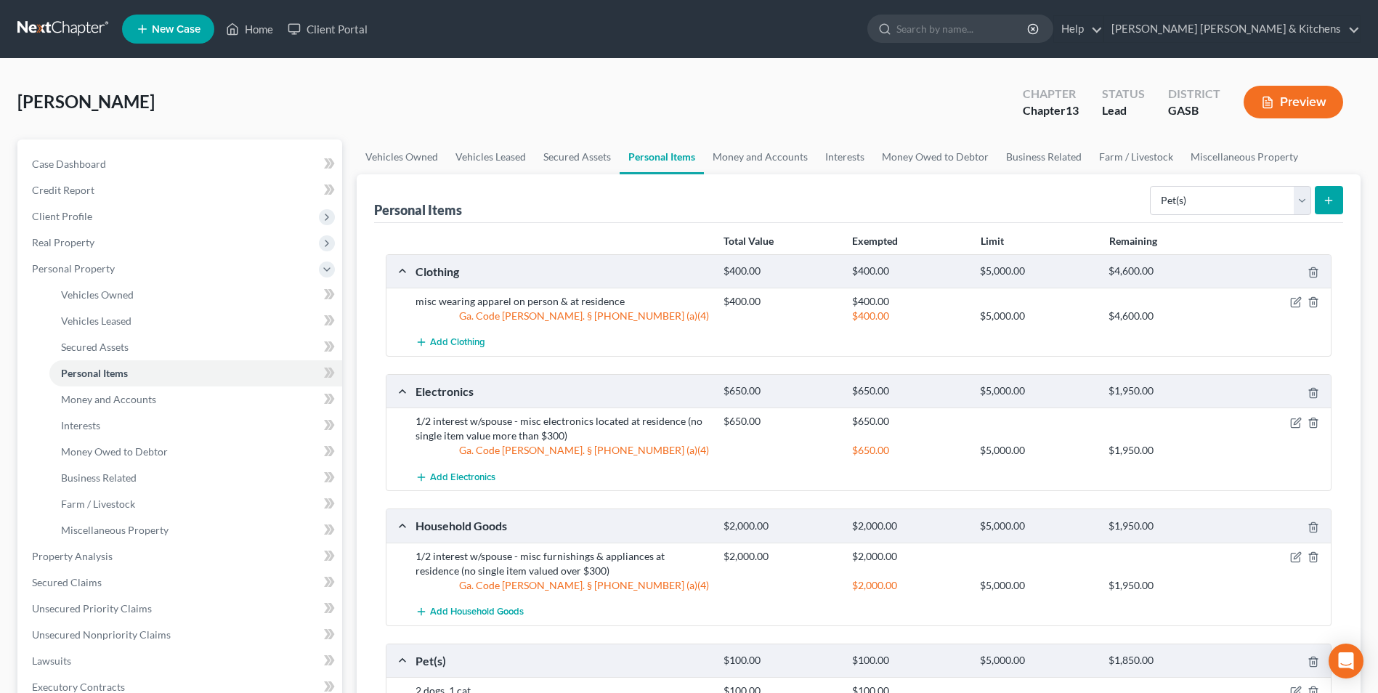 The height and width of the screenshot is (693, 1378). Describe the element at coordinates (1194, 94) in the screenshot. I see `div: District` at that location.